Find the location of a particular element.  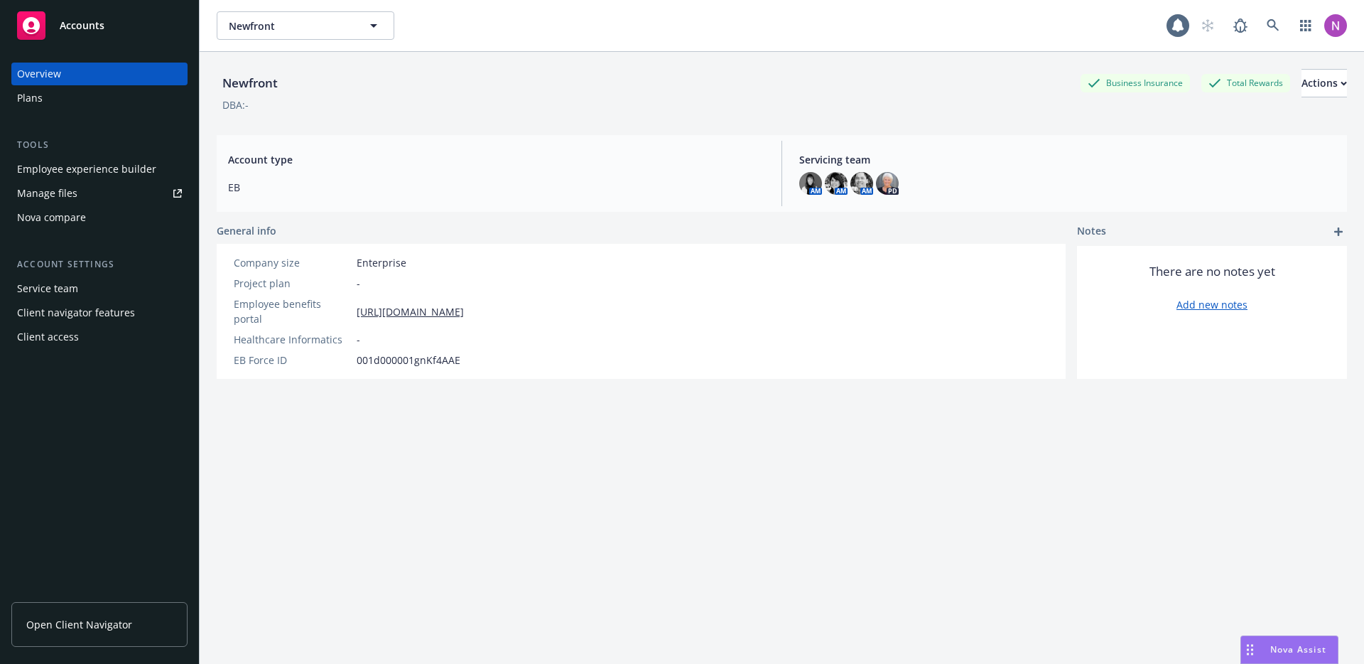

div: Service team is located at coordinates (48, 288).